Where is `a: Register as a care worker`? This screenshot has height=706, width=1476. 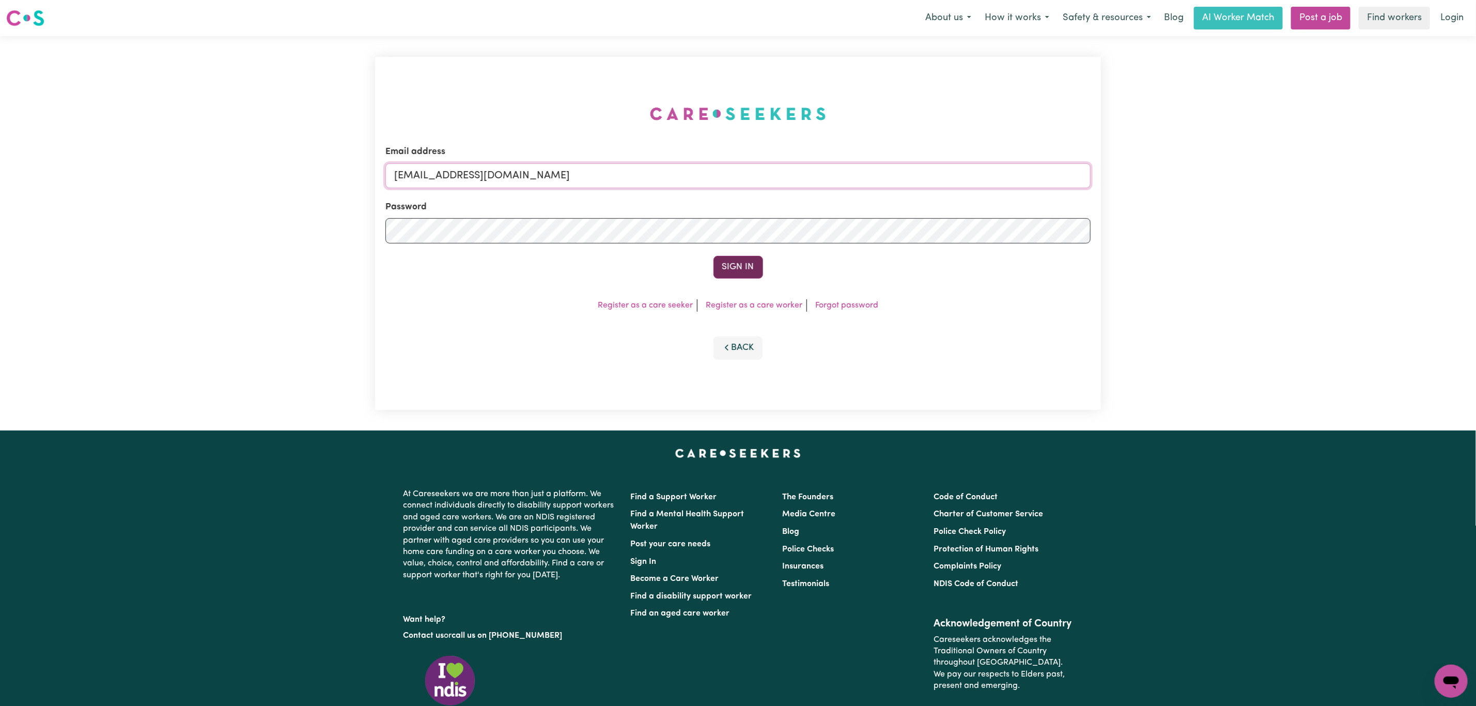 a: Register as a care worker is located at coordinates (754, 305).